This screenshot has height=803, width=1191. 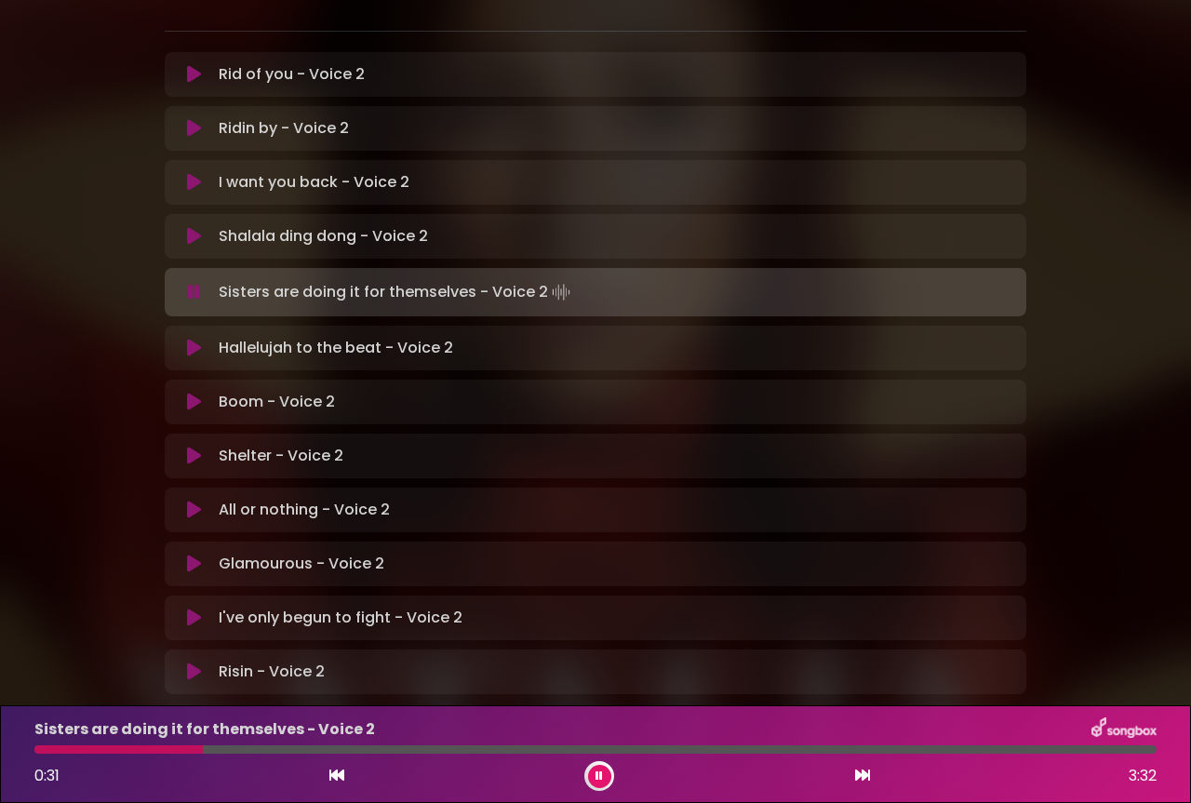 I want to click on p: All or nothing - Voice 2, so click(x=304, y=510).